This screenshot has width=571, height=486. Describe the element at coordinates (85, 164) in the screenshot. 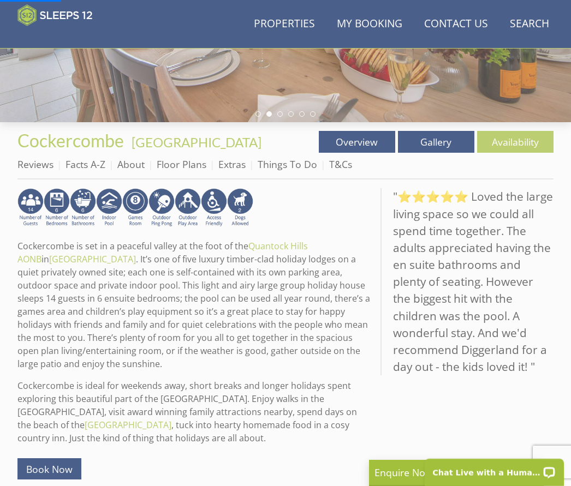

I see `a: Facts A-Z` at that location.